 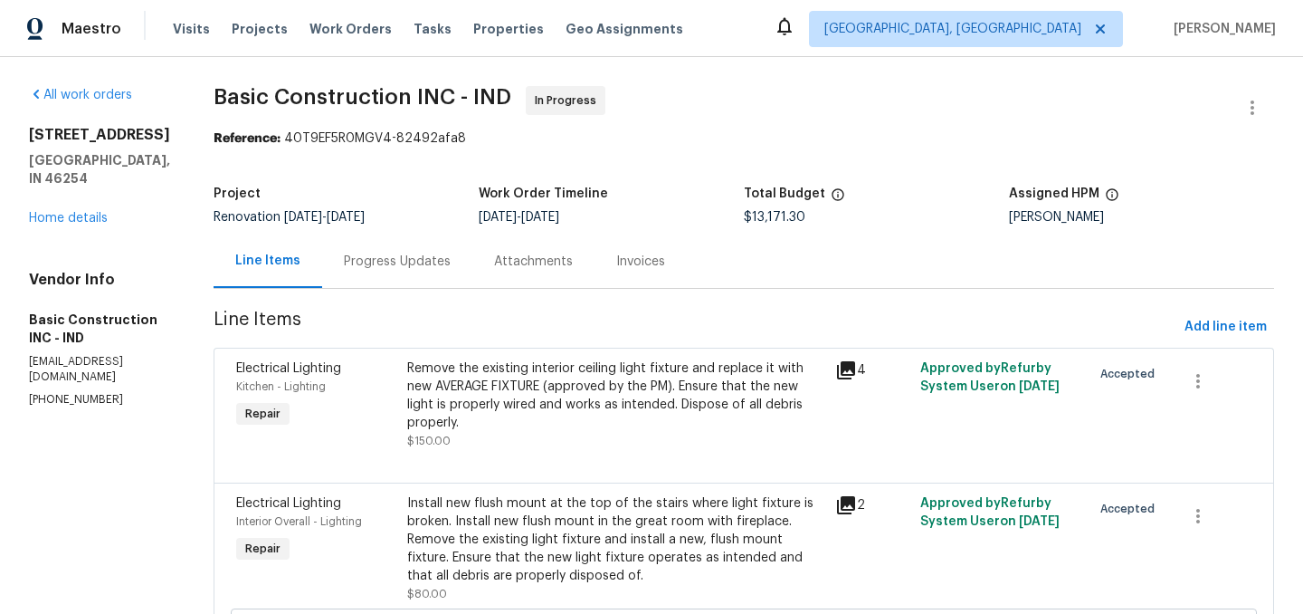 What do you see at coordinates (1054, 194) in the screenshot?
I see `h5: Assigned HPM` at bounding box center [1054, 194].